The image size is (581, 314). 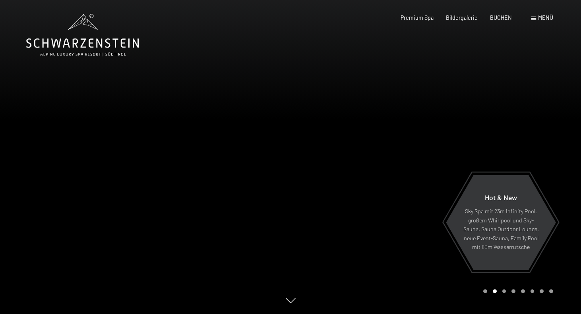 I want to click on div: Carousel Page 7, so click(x=541, y=292).